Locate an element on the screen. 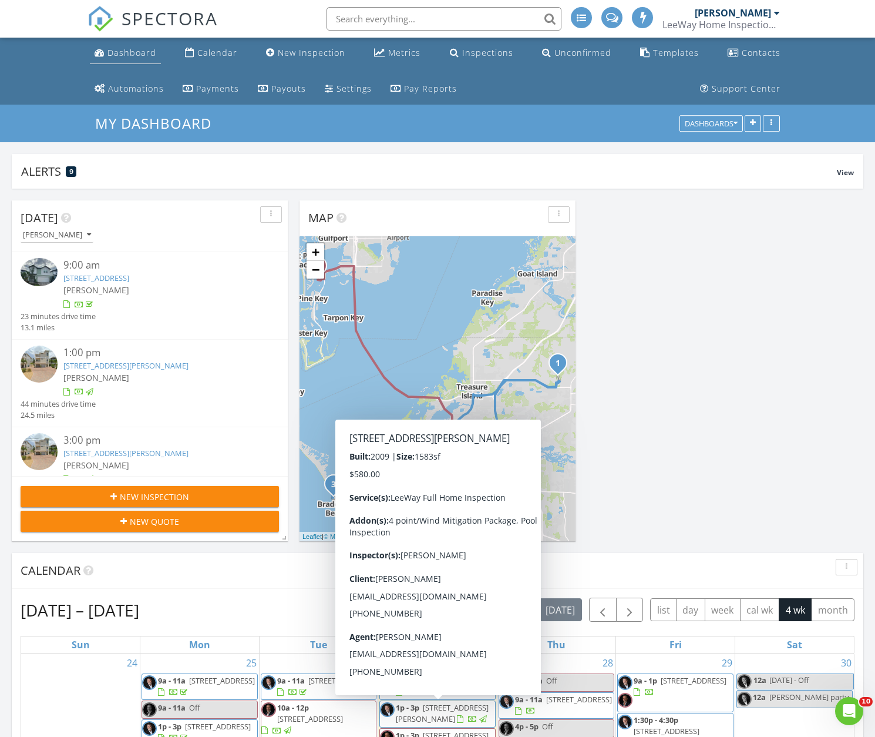  a: Go to August 28, 2025 is located at coordinates (608, 663).